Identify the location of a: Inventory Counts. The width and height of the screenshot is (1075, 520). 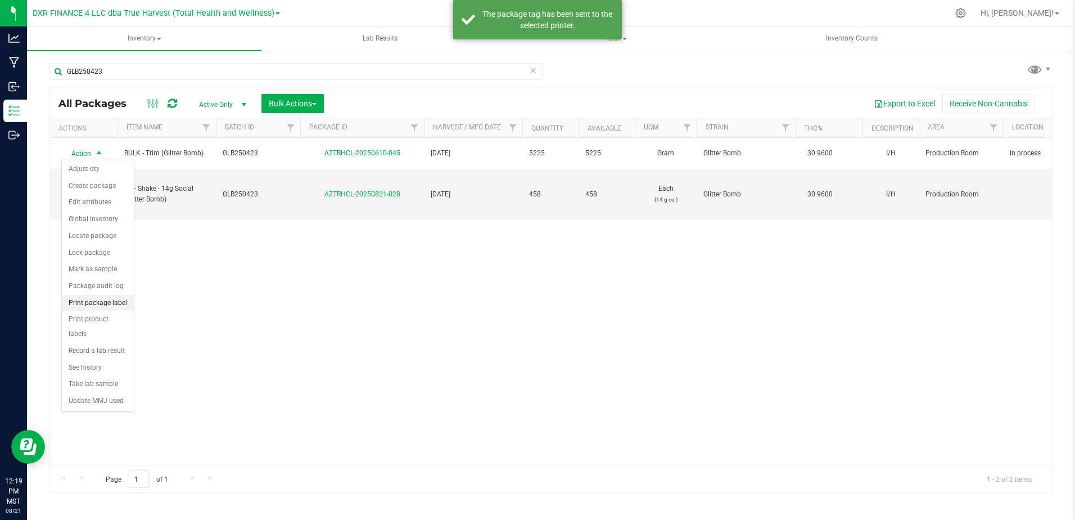
(851, 39).